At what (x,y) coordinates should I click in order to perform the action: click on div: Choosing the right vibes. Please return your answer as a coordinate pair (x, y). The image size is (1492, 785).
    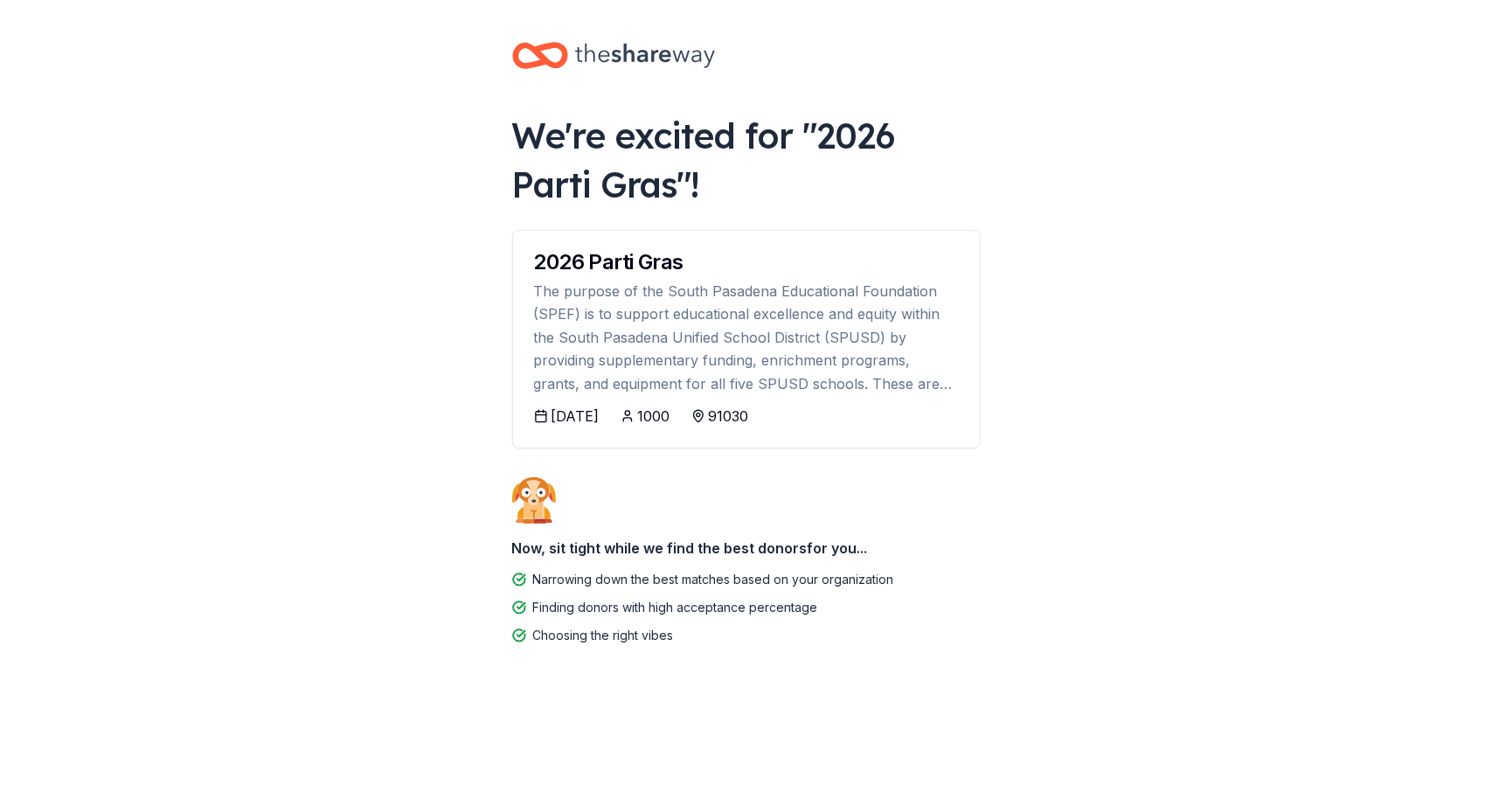
    Looking at the image, I should click on (603, 636).